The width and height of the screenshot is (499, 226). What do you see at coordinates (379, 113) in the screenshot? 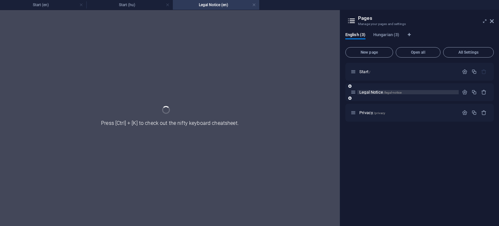
I see `span: /privacy` at bounding box center [379, 113].